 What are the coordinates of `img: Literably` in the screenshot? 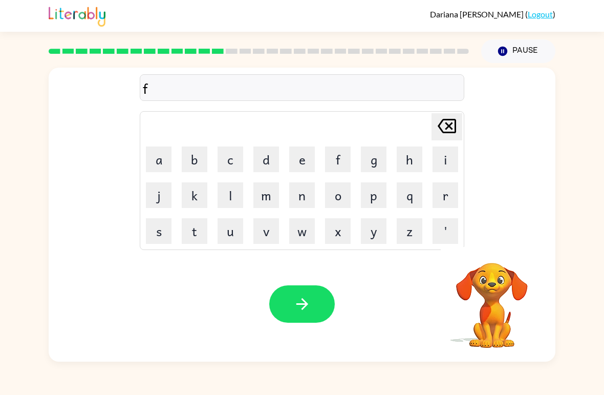 It's located at (77, 15).